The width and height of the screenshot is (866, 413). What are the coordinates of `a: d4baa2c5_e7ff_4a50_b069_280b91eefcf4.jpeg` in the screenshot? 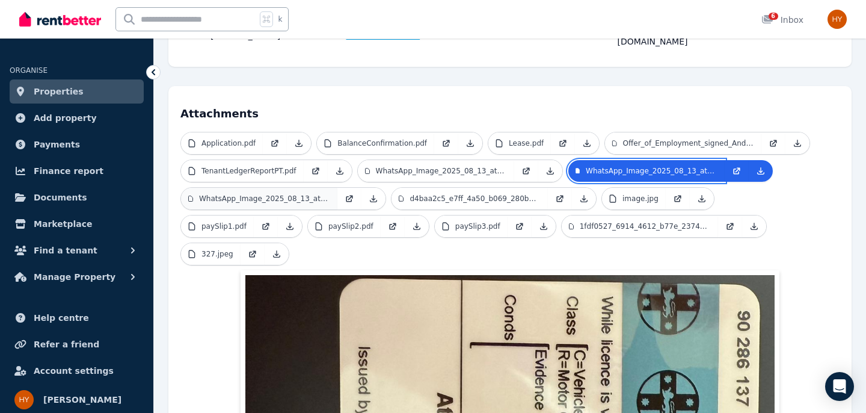 It's located at (470, 199).